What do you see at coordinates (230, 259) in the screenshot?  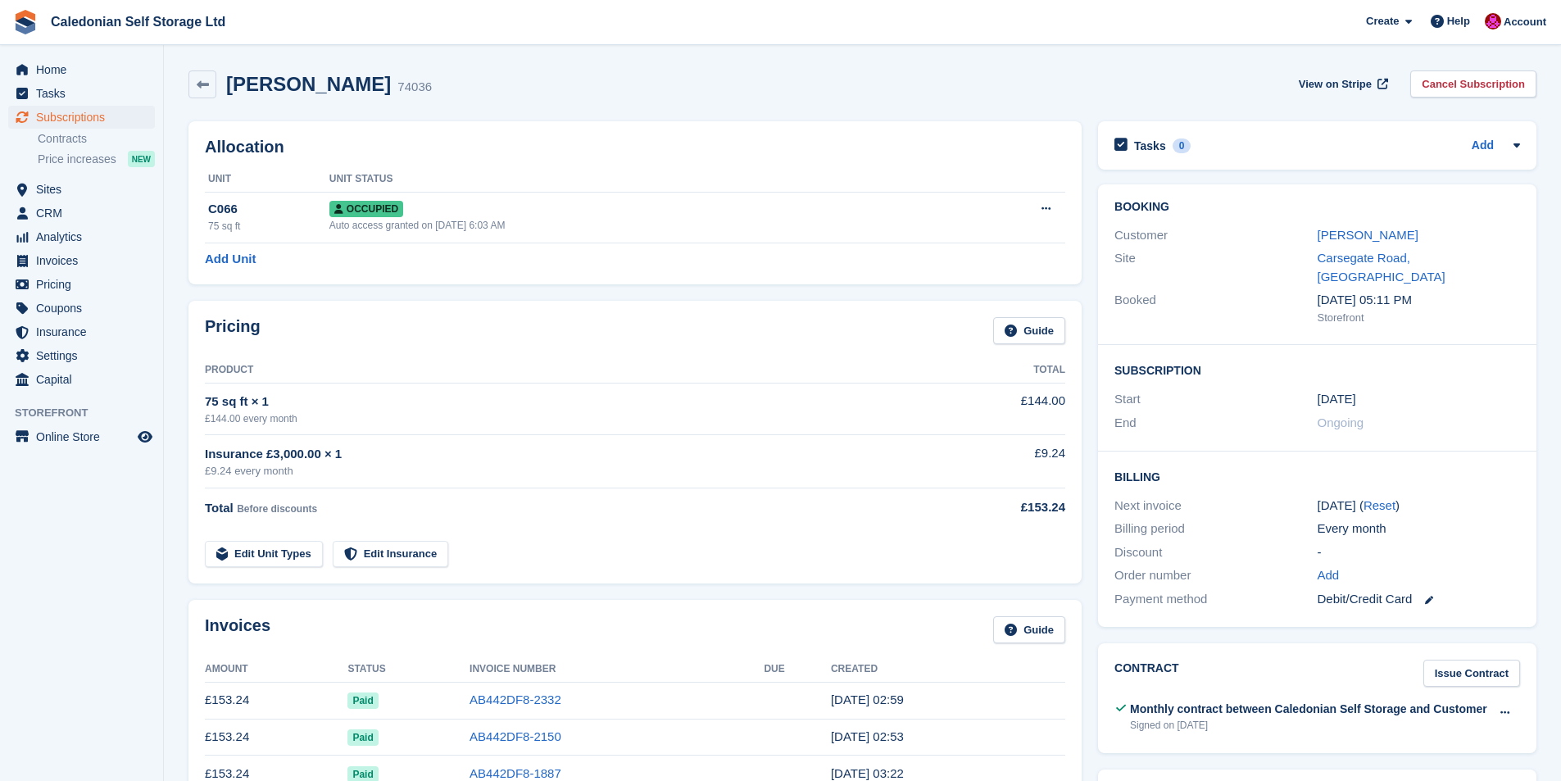 I see `a: Add Unit` at bounding box center [230, 259].